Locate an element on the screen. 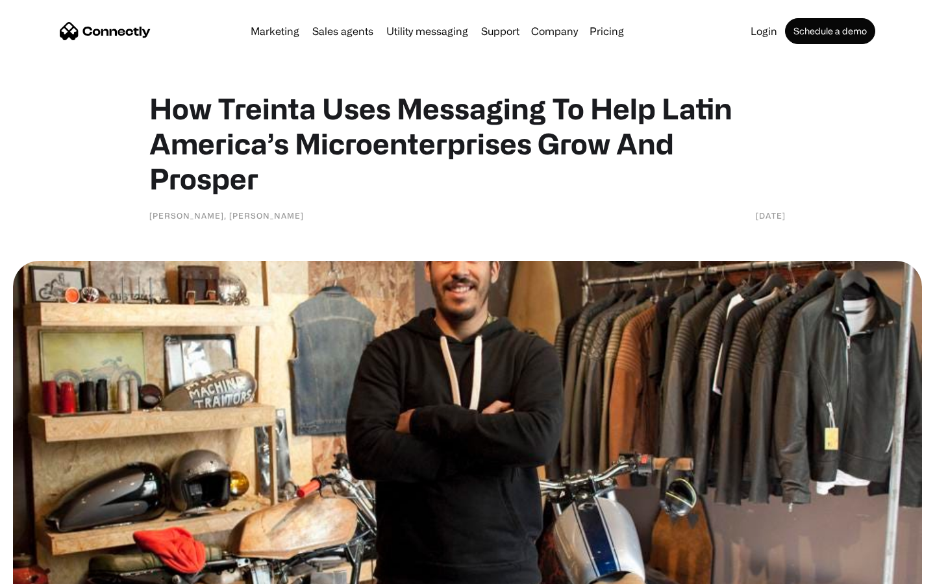 This screenshot has width=935, height=584. ul: Language list is located at coordinates (52, 571).